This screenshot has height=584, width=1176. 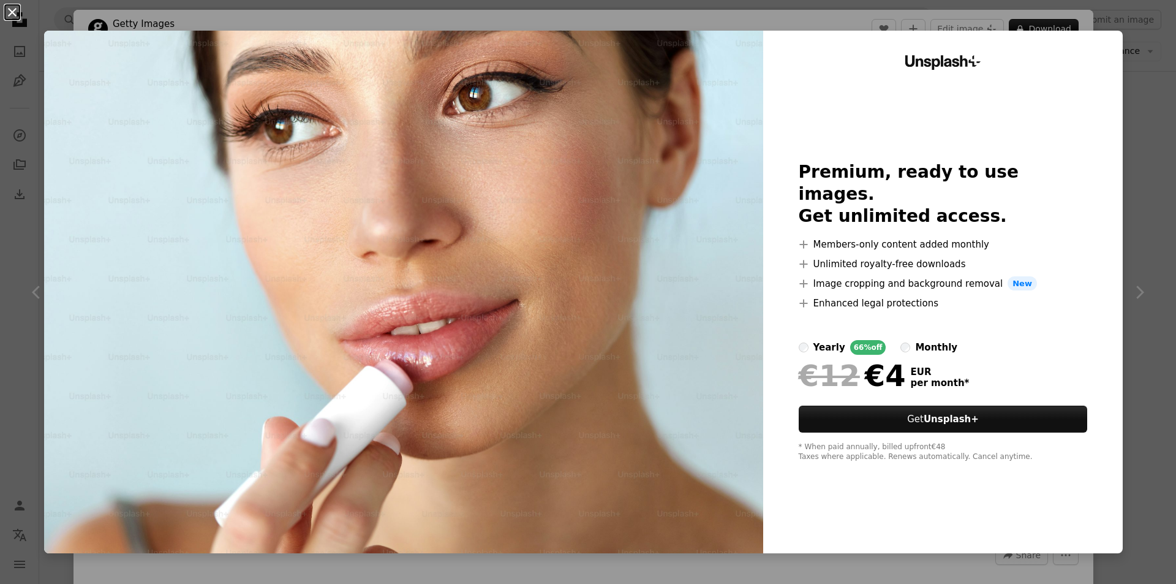 I want to click on div: €4, so click(x=852, y=376).